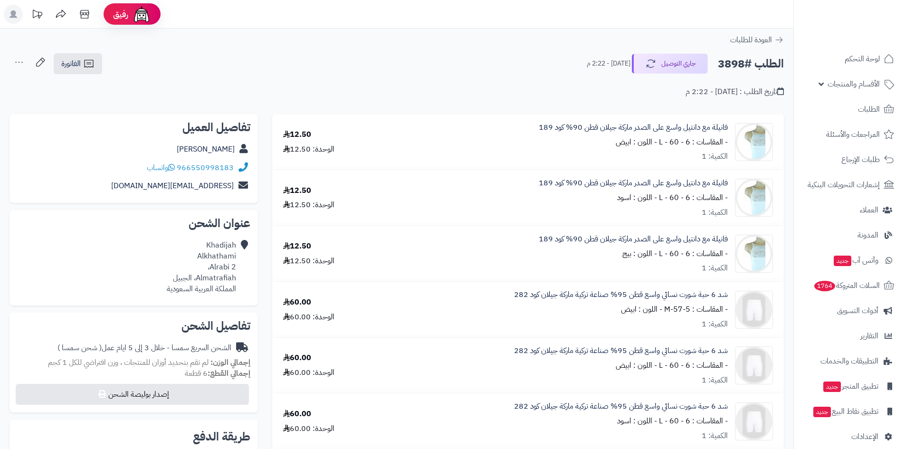 This screenshot has height=449, width=905. I want to click on h2: الطلب #3898, so click(751, 64).